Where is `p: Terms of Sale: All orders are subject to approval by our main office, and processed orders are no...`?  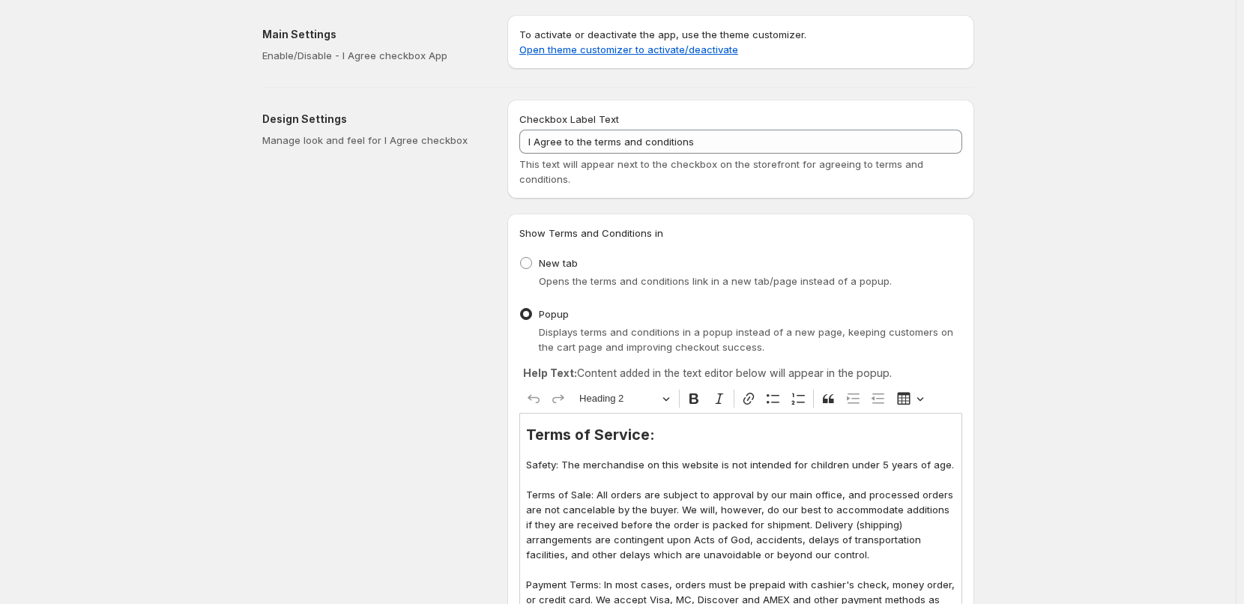 p: Terms of Sale: All orders are subject to approval by our main office, and processed orders are no... is located at coordinates (741, 525).